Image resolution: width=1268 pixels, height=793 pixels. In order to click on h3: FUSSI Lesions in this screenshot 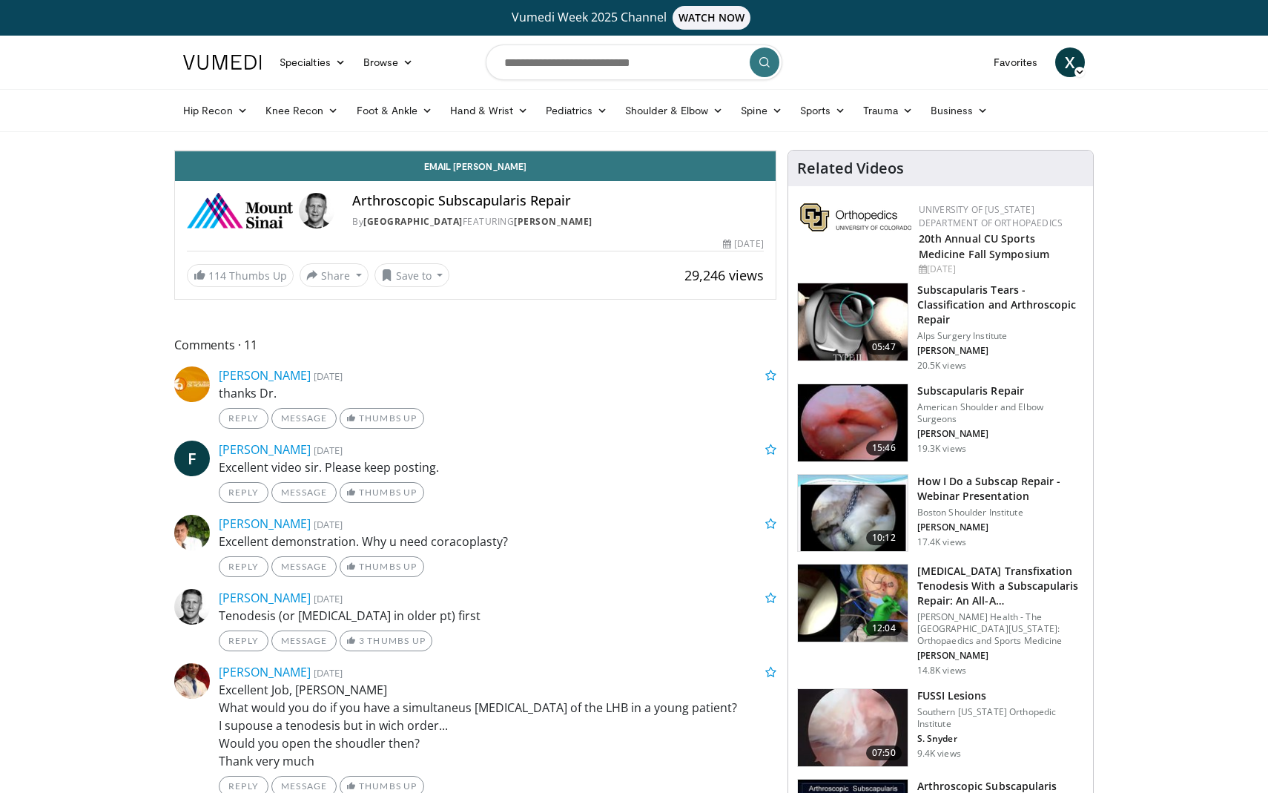, I will do `click(1000, 695)`.